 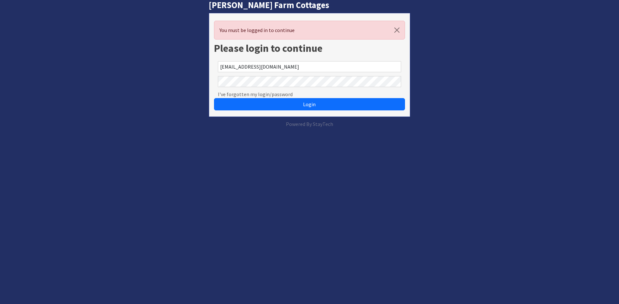 What do you see at coordinates (309, 30) in the screenshot?
I see `div: You must be logged in to continue` at bounding box center [309, 30].